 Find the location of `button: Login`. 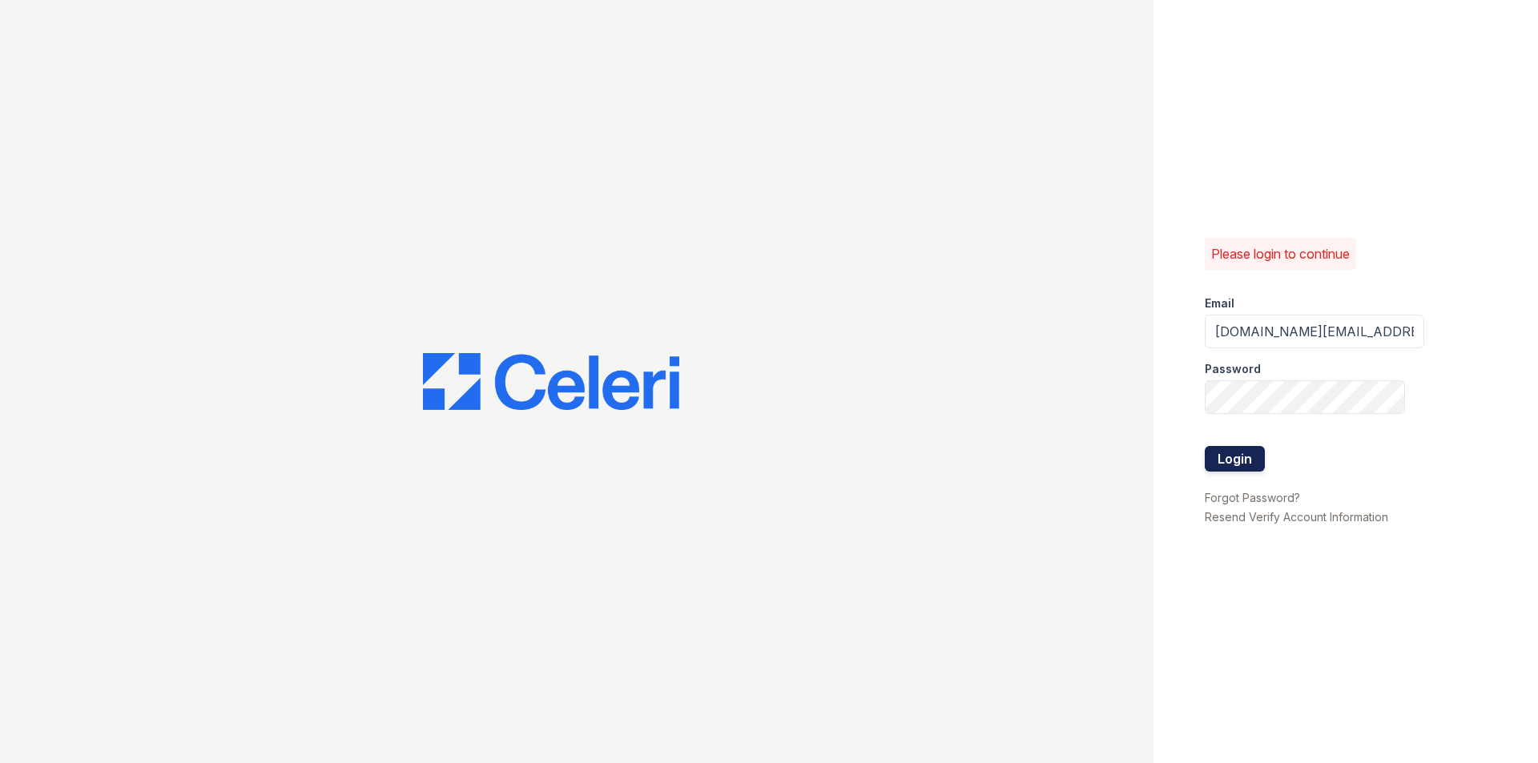

button: Login is located at coordinates (1234, 459).